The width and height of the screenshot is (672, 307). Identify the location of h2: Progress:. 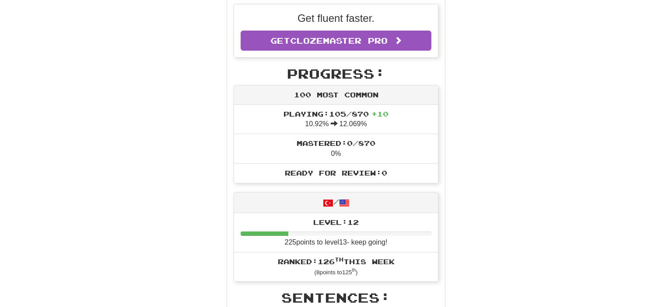
(336, 73).